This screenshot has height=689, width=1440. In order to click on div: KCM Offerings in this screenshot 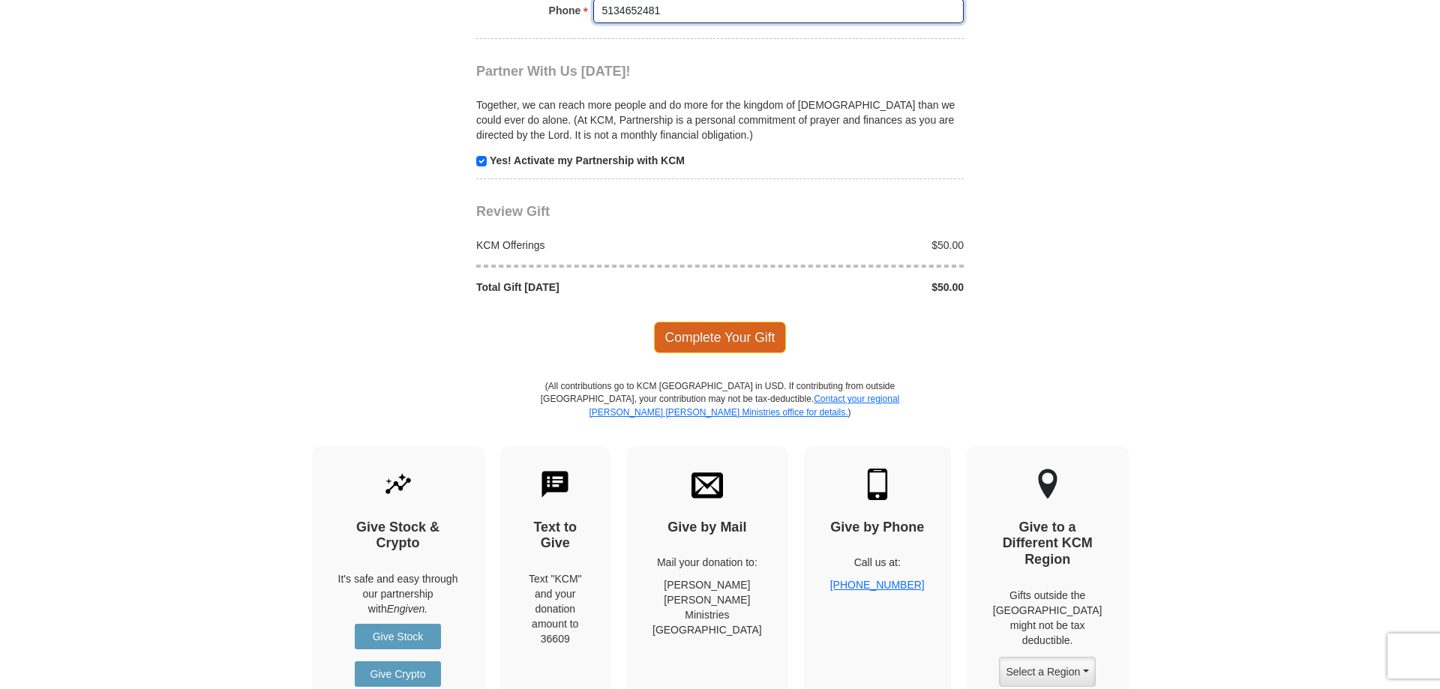, I will do `click(595, 245)`.